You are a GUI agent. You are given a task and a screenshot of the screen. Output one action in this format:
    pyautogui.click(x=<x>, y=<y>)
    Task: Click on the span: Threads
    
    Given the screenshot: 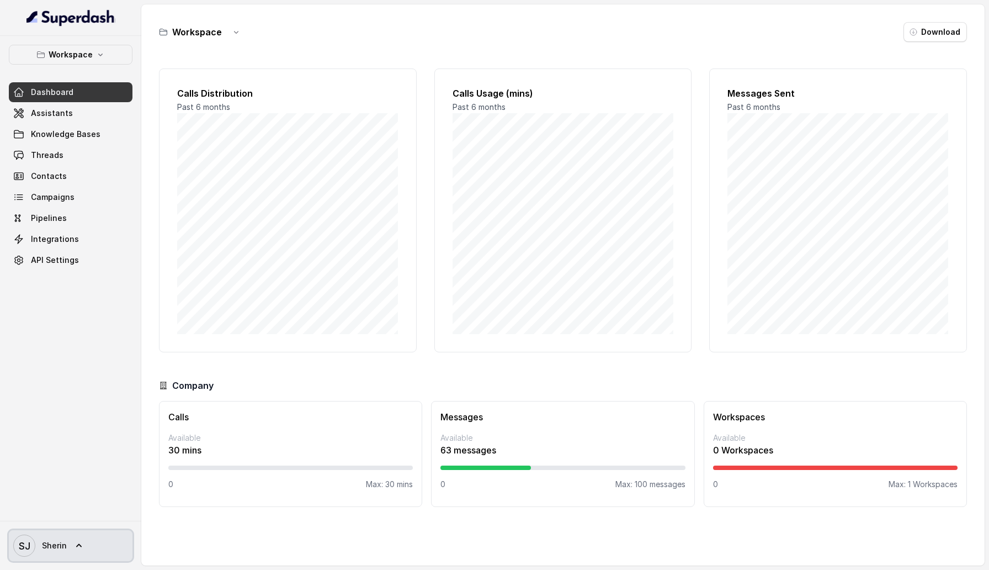 What is the action you would take?
    pyautogui.click(x=47, y=155)
    